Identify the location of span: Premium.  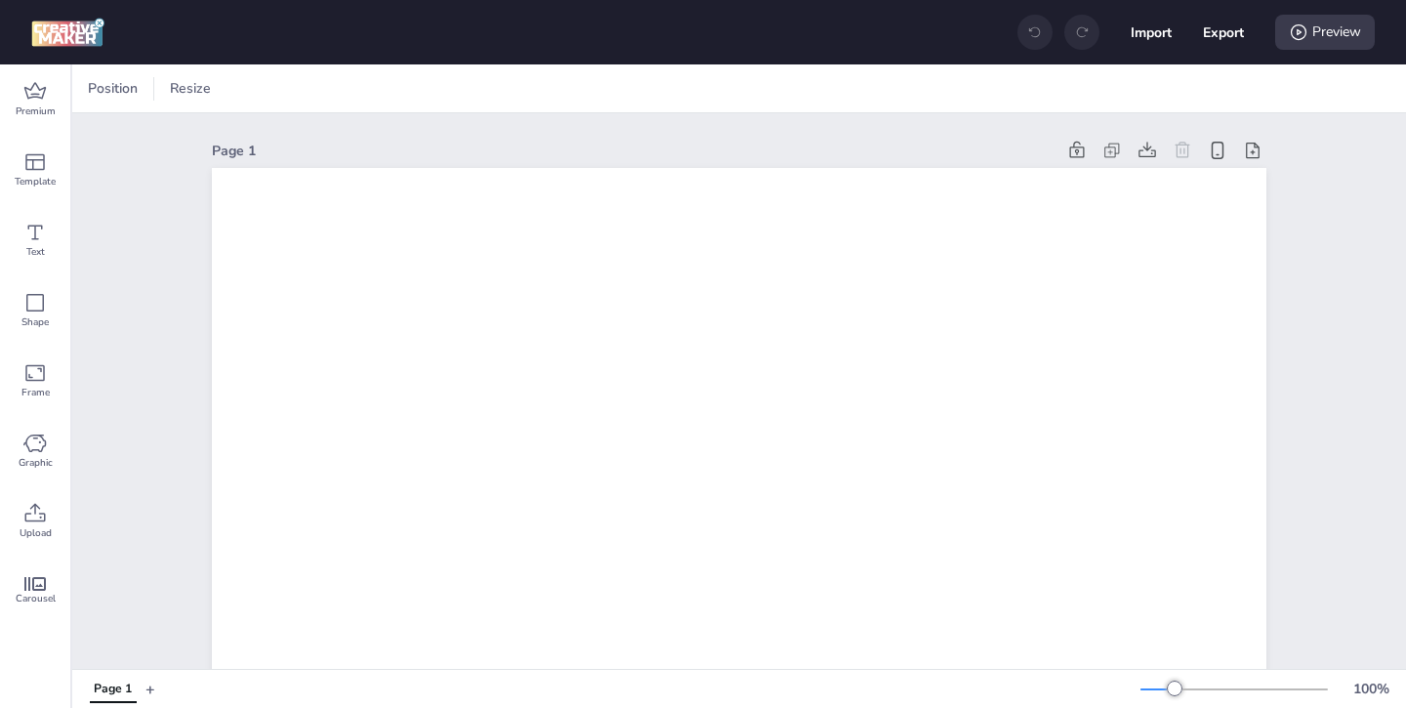
(35, 111).